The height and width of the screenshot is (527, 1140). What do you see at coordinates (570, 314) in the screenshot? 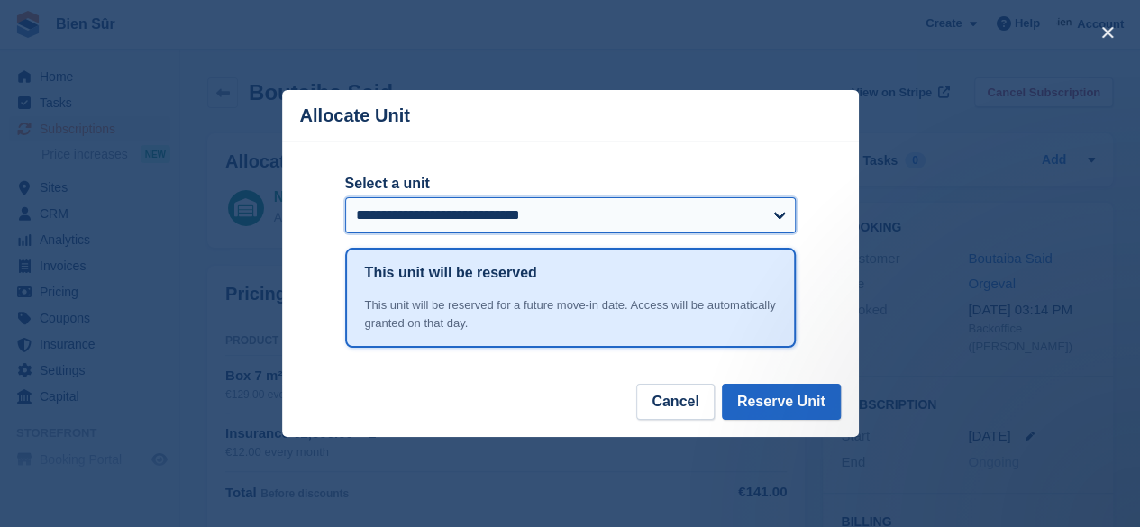
I see `div: This unit will be reserved for a future move-in date. Access will be automatically granted on tha...` at bounding box center [570, 314].